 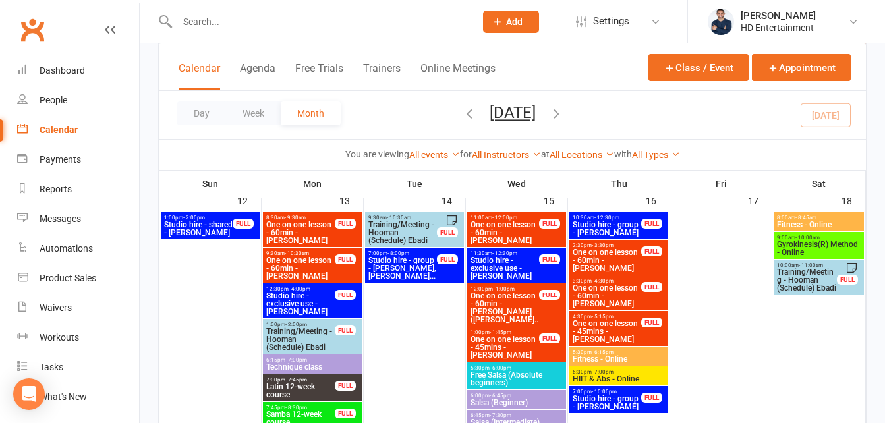 I want to click on span: - 7:45pm, so click(x=296, y=380).